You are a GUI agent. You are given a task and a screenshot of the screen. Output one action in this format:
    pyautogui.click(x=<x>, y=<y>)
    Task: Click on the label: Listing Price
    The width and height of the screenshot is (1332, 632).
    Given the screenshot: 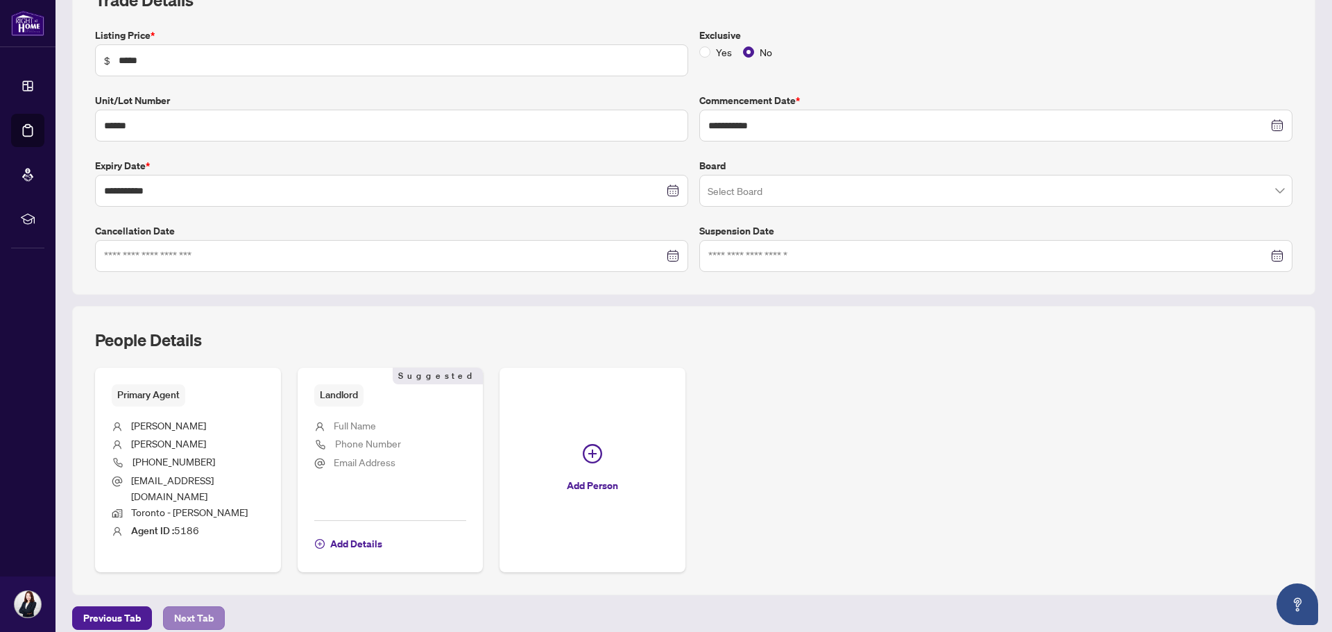 What is the action you would take?
    pyautogui.click(x=391, y=35)
    